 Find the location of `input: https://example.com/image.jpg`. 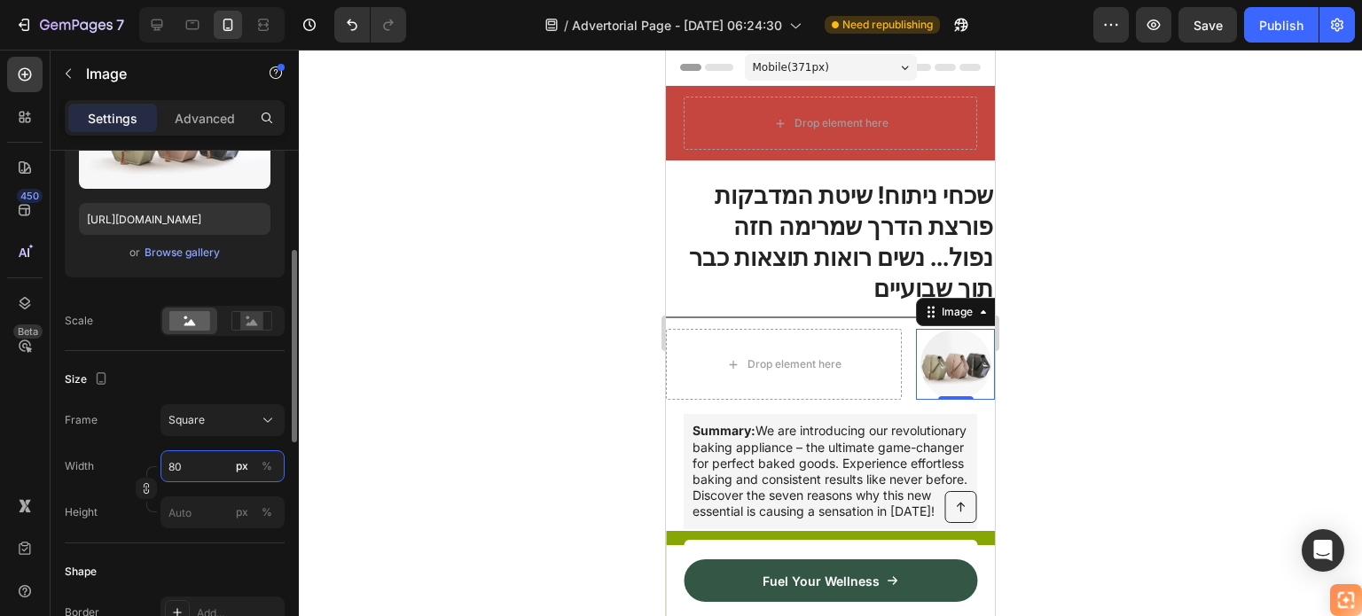

input: https://example.com/image.jpg is located at coordinates (175, 219).